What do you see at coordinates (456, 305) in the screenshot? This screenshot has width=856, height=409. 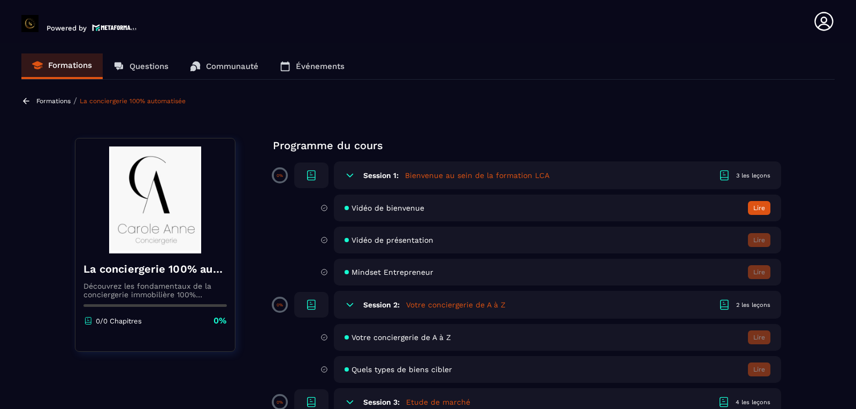 I see `h5: Votre conciergerie de A à Z` at bounding box center [456, 305].